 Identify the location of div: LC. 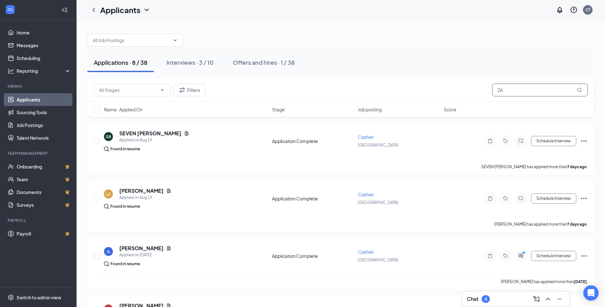
(108, 194).